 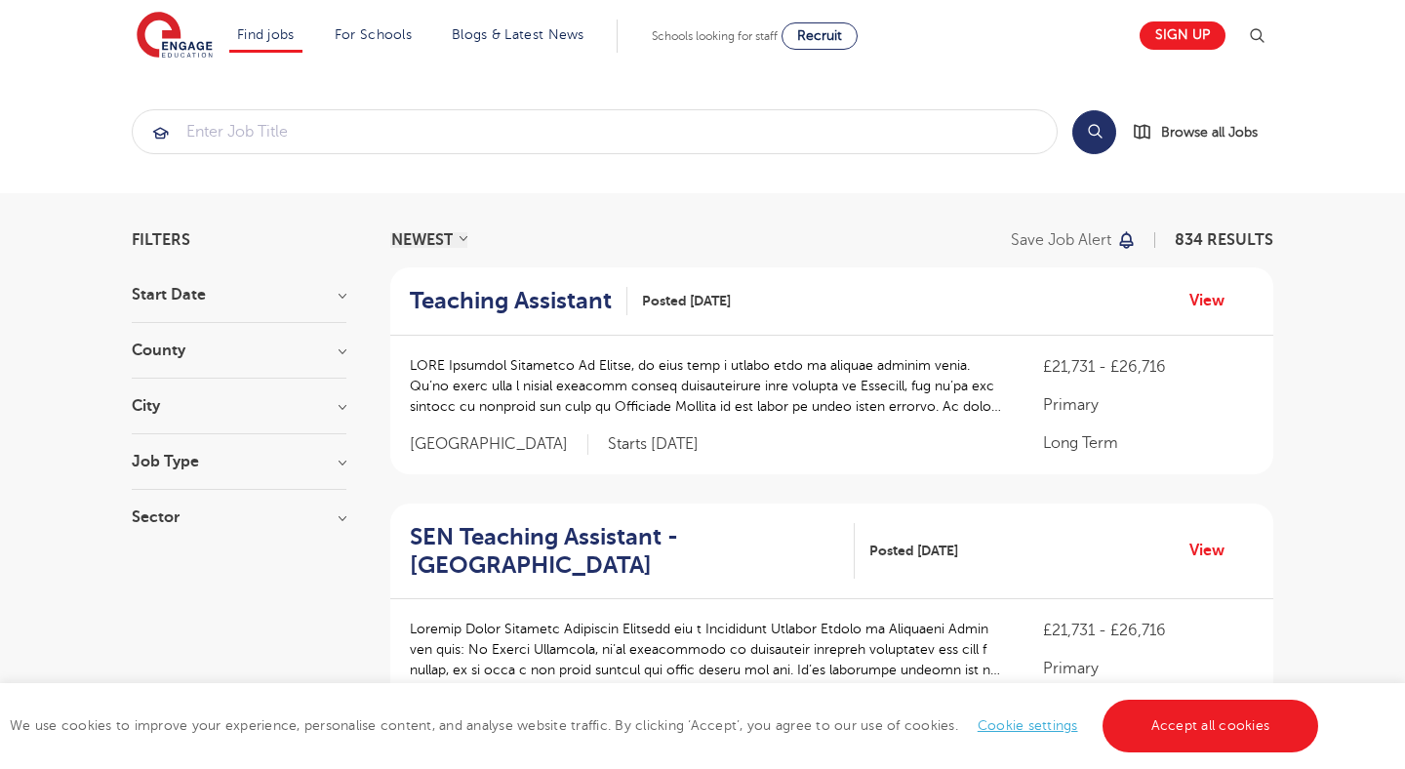 What do you see at coordinates (594, 132) in the screenshot?
I see `input: Submit` at bounding box center [594, 132].